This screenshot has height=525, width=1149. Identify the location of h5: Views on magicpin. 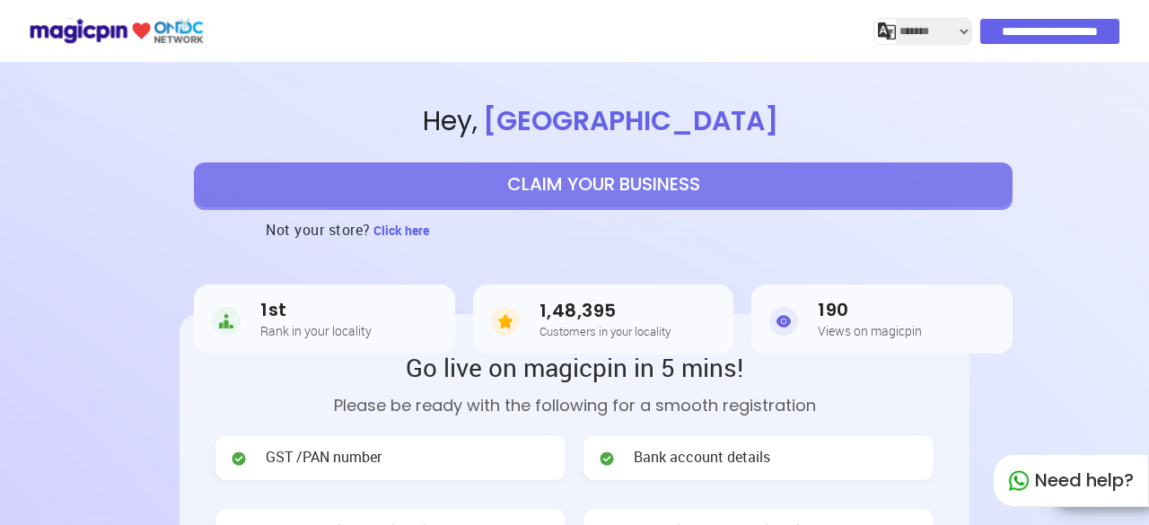
(870, 330).